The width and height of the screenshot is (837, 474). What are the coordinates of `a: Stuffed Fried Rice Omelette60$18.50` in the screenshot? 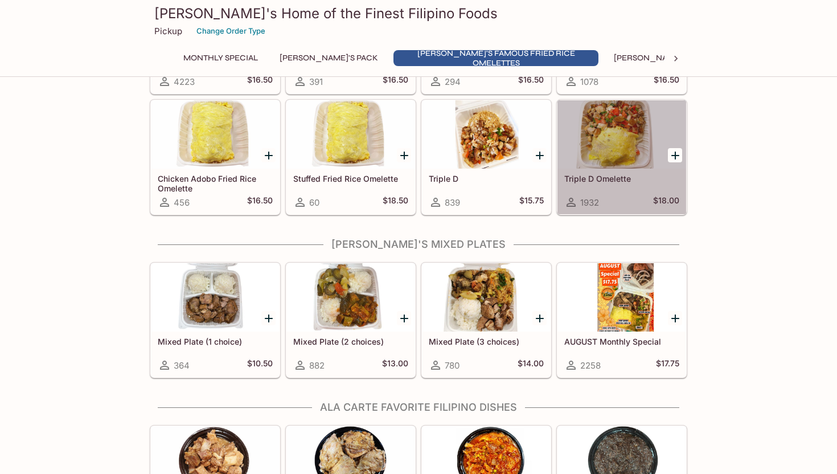 It's located at (351, 157).